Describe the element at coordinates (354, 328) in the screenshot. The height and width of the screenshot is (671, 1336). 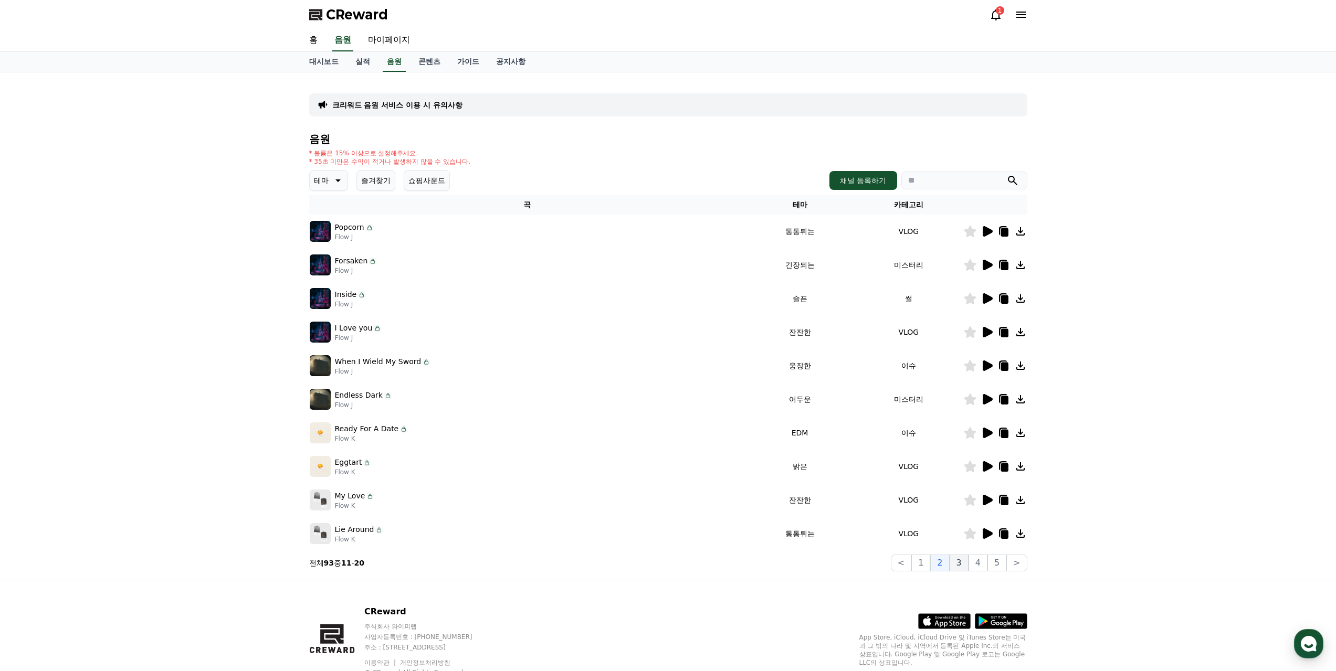
I see `p: I Love you` at that location.